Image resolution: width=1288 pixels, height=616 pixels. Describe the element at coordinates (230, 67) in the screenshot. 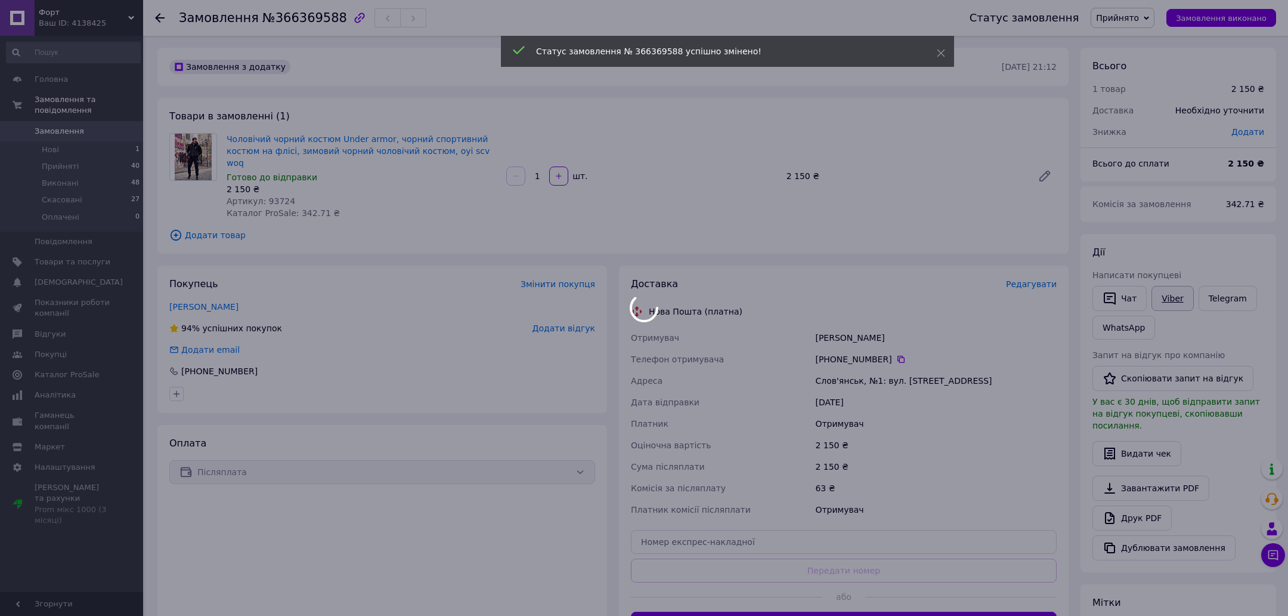

I see `div: Замовлення з додатку` at that location.